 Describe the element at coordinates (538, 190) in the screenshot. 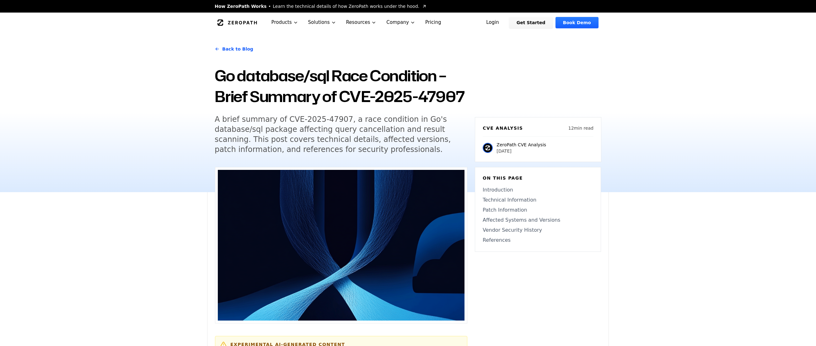

I see `a: Introduction` at that location.